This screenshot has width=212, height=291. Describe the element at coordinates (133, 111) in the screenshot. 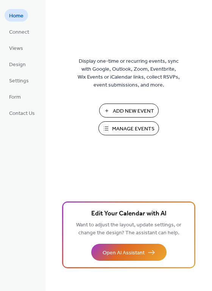

I see `span: Add New Event` at that location.